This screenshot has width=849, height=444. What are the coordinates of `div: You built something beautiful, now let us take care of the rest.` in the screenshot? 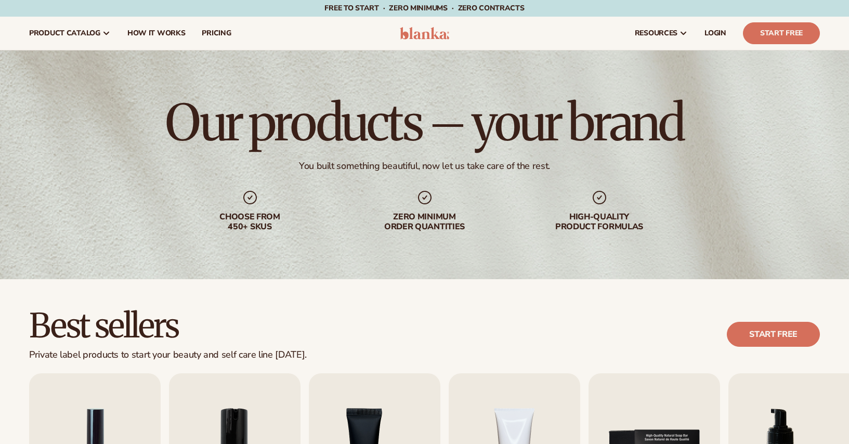 It's located at (424, 166).